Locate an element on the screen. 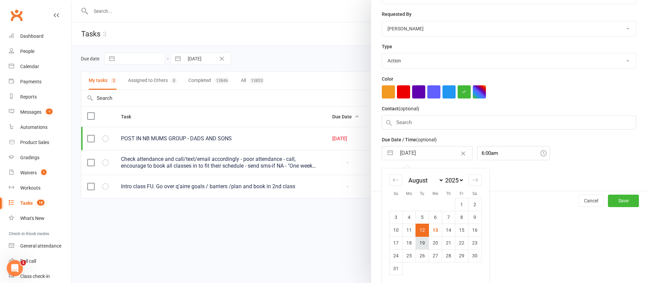 The image size is (647, 283). div: Move forward to switch to the next month. is located at coordinates (474, 179).